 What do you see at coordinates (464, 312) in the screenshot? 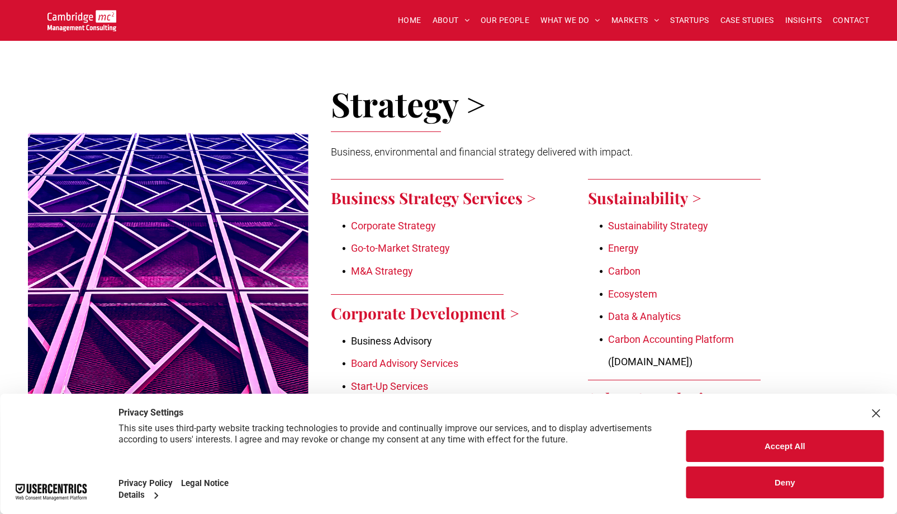
I see `a: Development >` at bounding box center [464, 312].